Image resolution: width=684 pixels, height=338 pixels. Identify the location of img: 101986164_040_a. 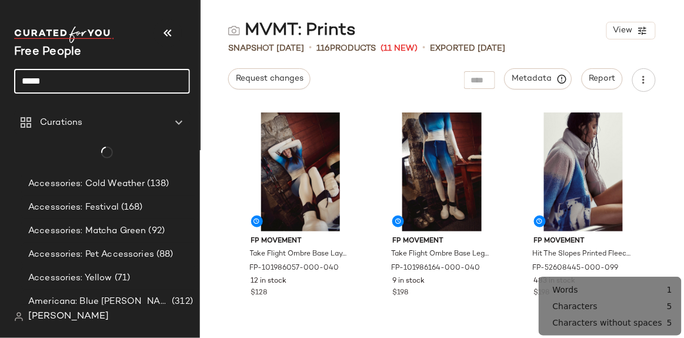
(442, 172).